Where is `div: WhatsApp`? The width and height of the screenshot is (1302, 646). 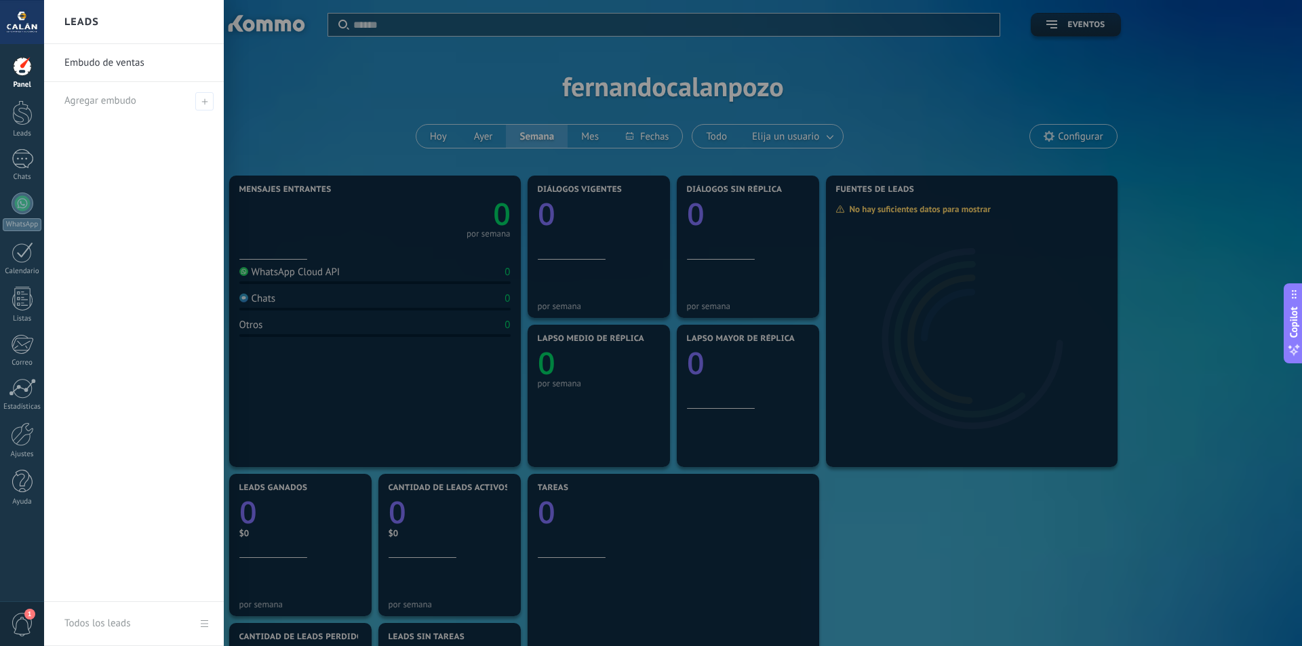 div: WhatsApp is located at coordinates (22, 224).